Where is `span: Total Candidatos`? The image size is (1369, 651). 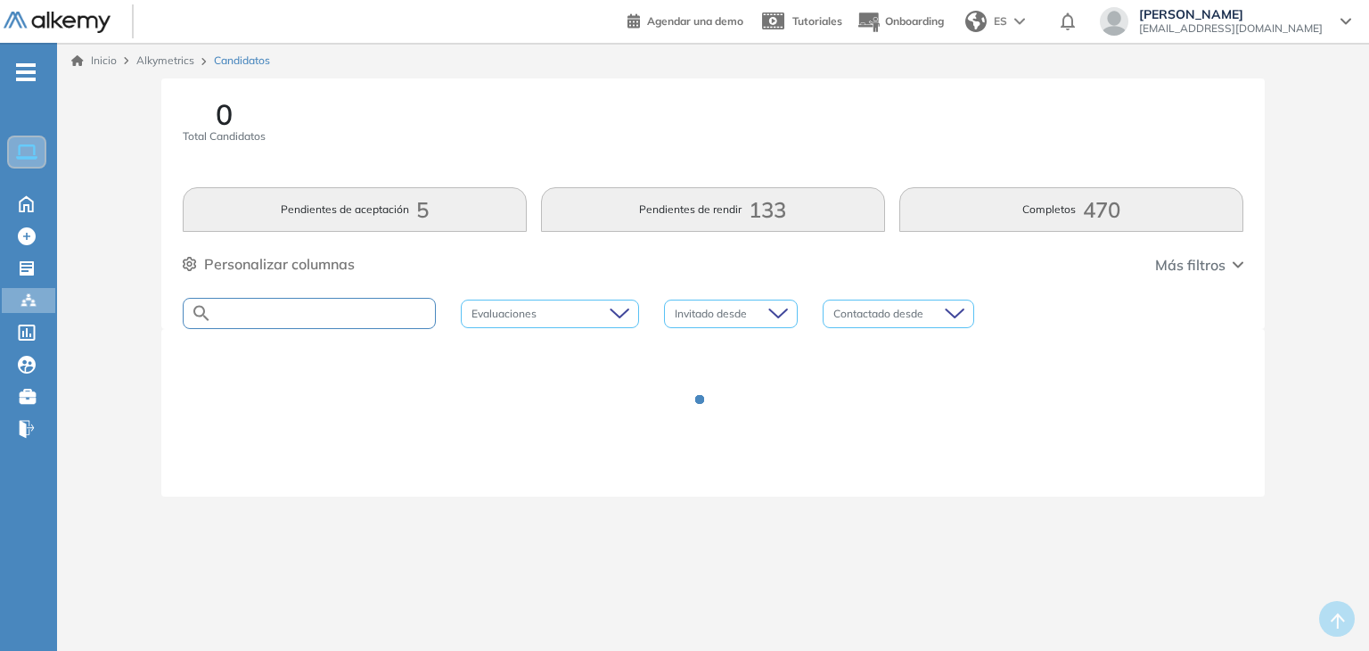
span: Total Candidatos is located at coordinates (224, 136).